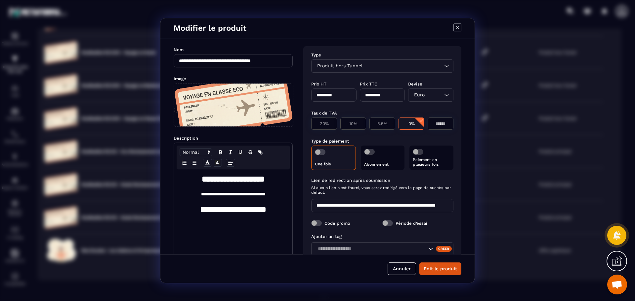 This screenshot has height=301, width=635. I want to click on label: Prix HT, so click(319, 84).